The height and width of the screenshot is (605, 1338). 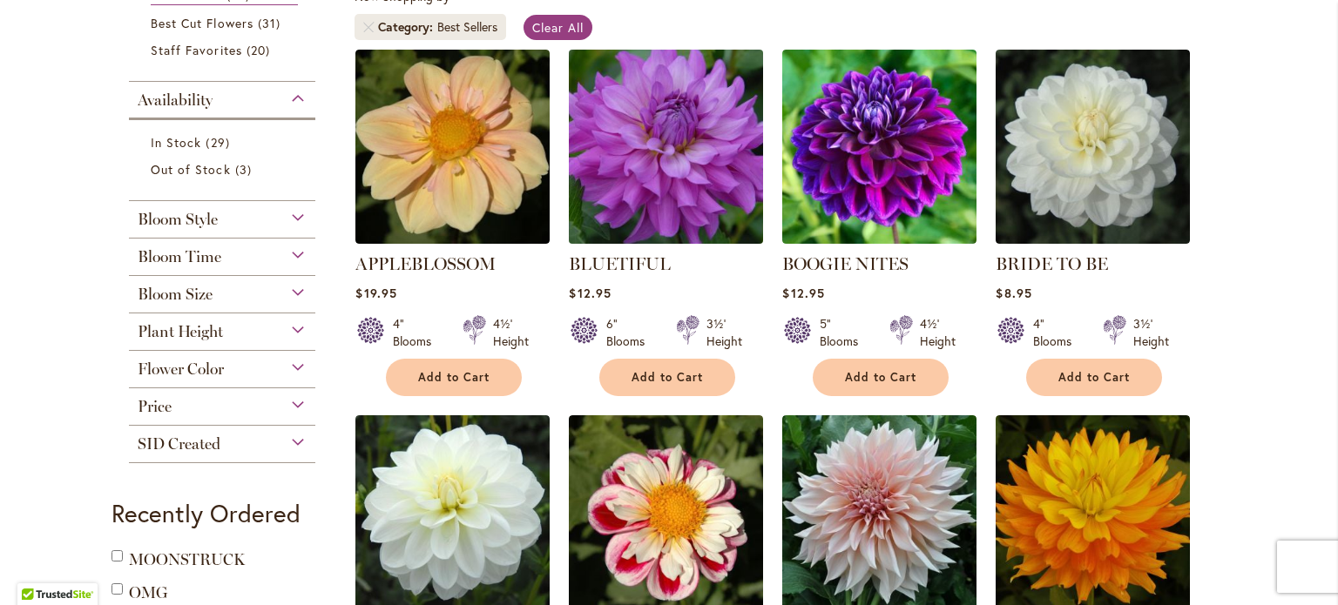 What do you see at coordinates (191, 169) in the screenshot?
I see `span: Out of Stock` at bounding box center [191, 169].